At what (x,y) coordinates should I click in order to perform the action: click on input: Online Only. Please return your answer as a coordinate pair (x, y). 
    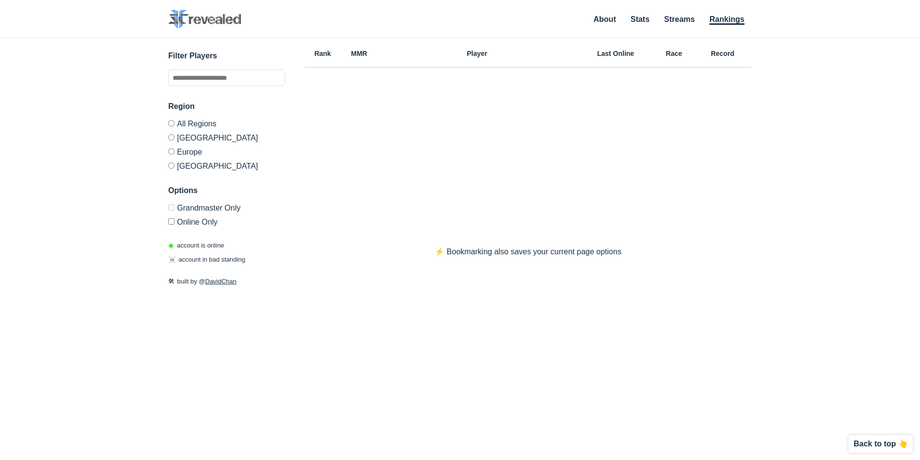
    Looking at the image, I should click on (171, 221).